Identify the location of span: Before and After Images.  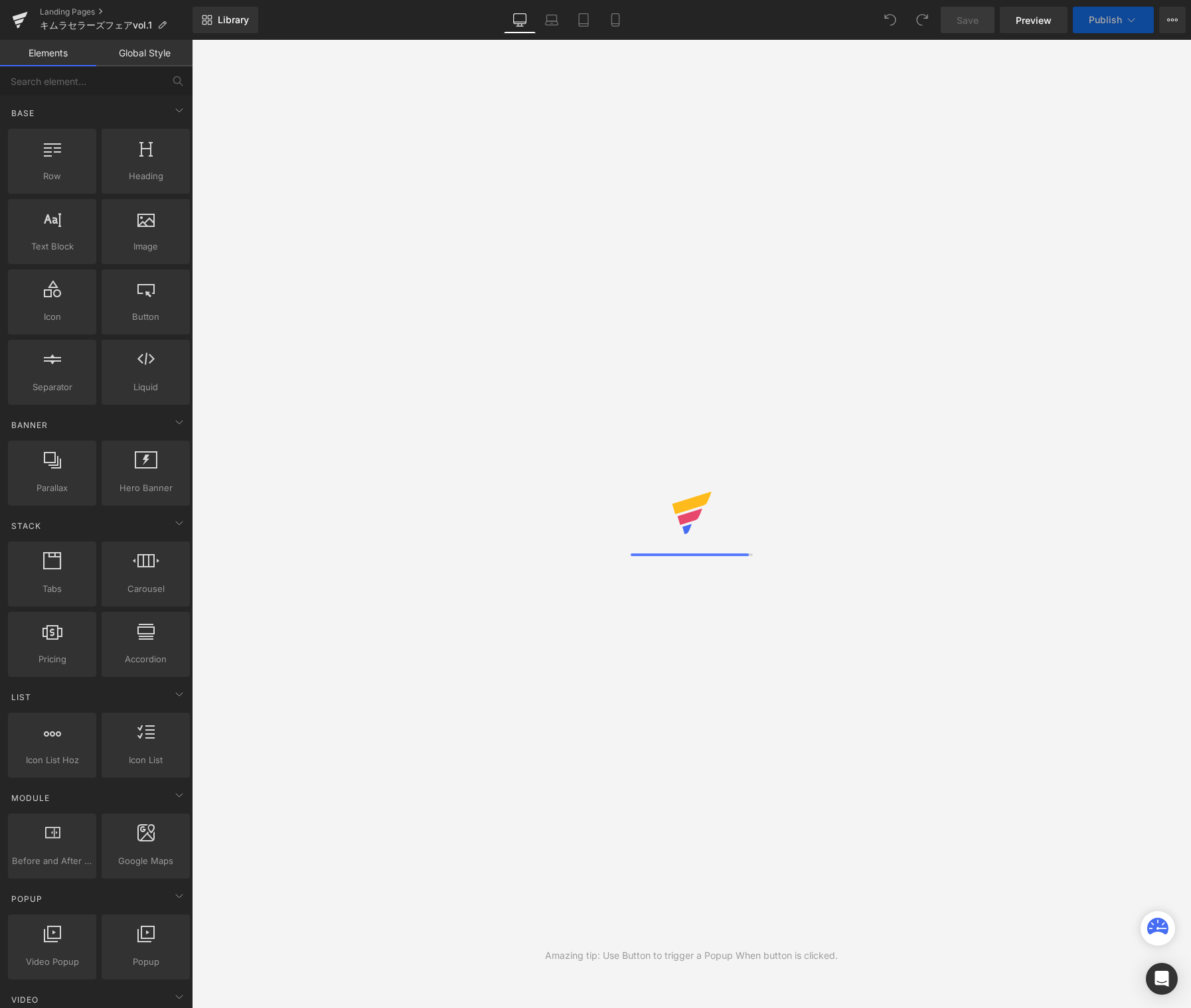
(51, 861).